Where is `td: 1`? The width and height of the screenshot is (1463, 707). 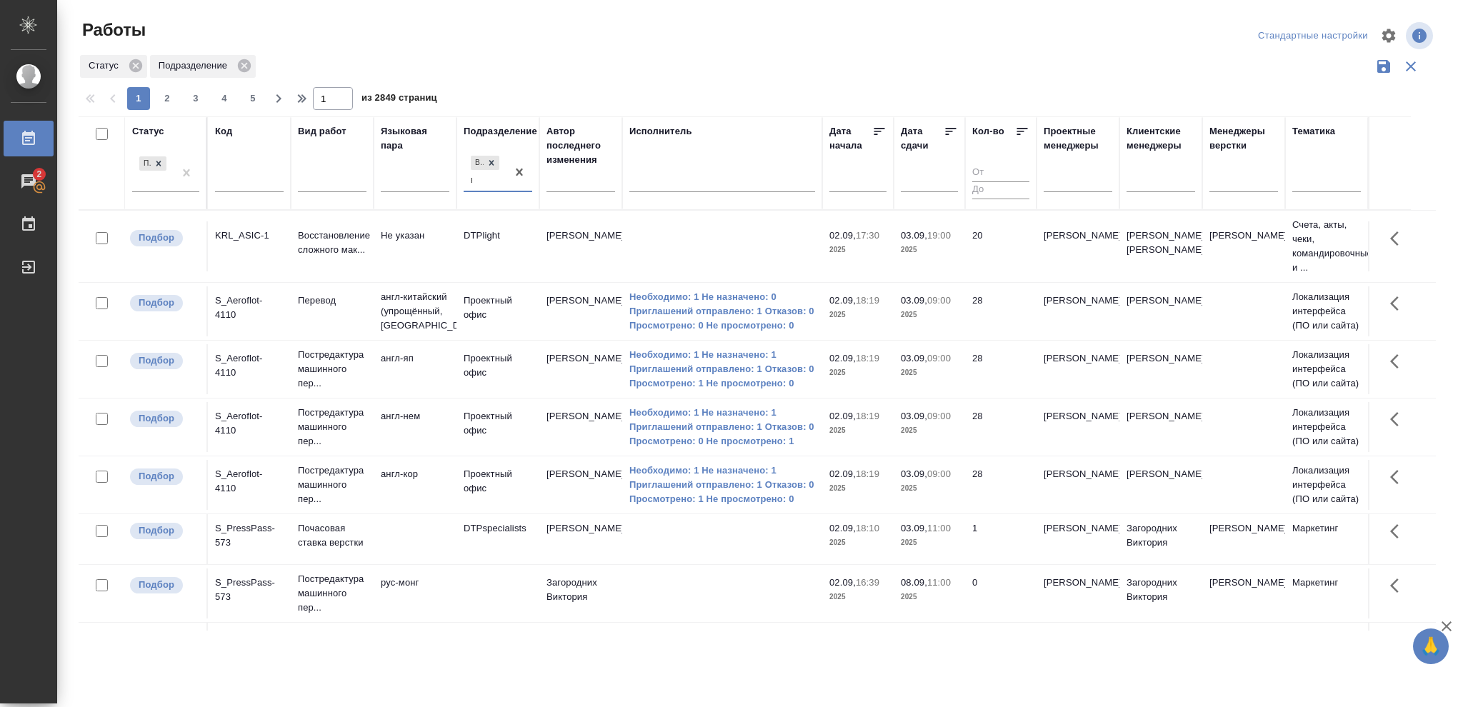
td: 1 is located at coordinates (1001, 539).